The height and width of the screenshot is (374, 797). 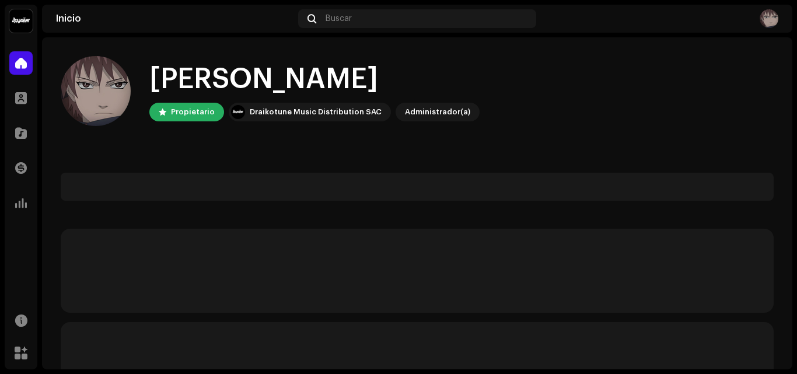 I want to click on div: Propietario, so click(x=193, y=112).